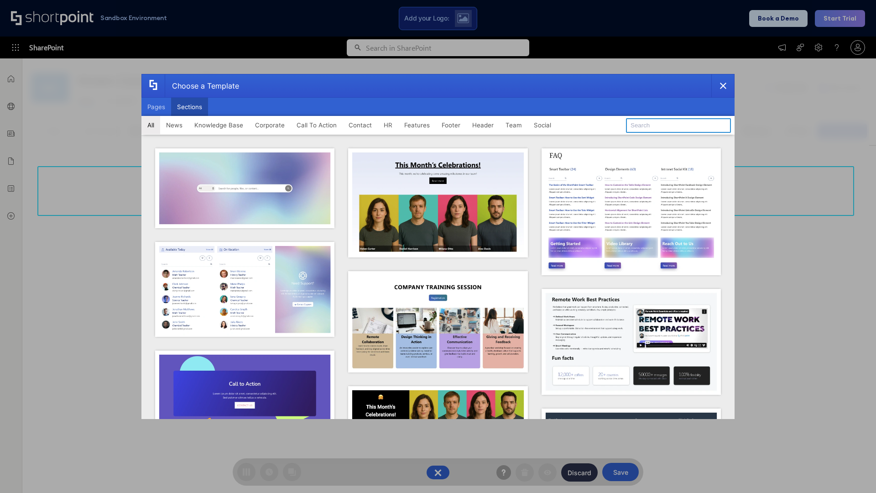  I want to click on button: Corporate, so click(270, 125).